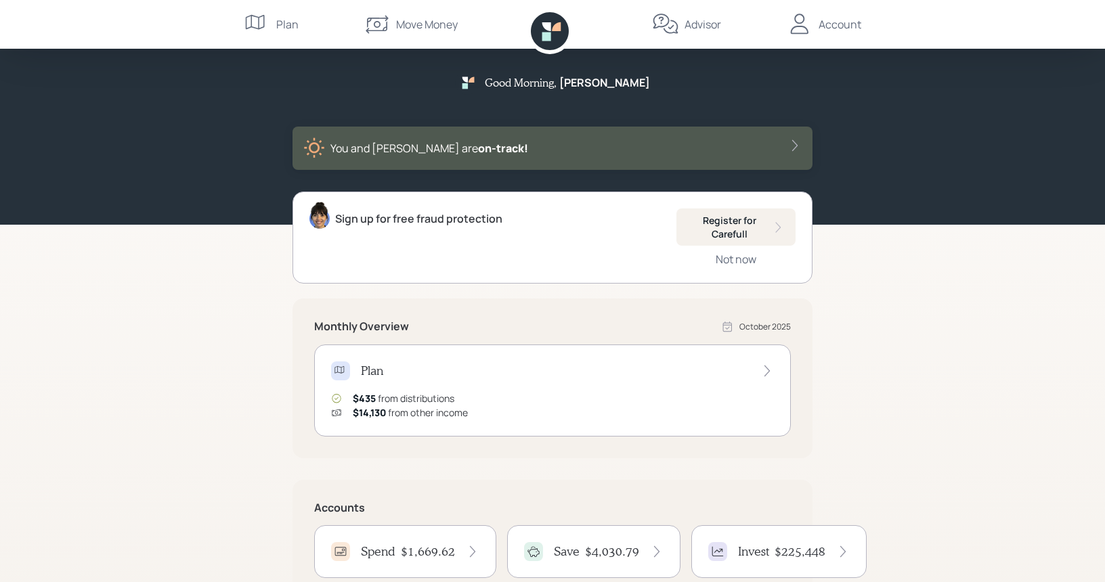 This screenshot has width=1105, height=582. What do you see at coordinates (754, 552) in the screenshot?
I see `h4: Invest` at bounding box center [754, 552].